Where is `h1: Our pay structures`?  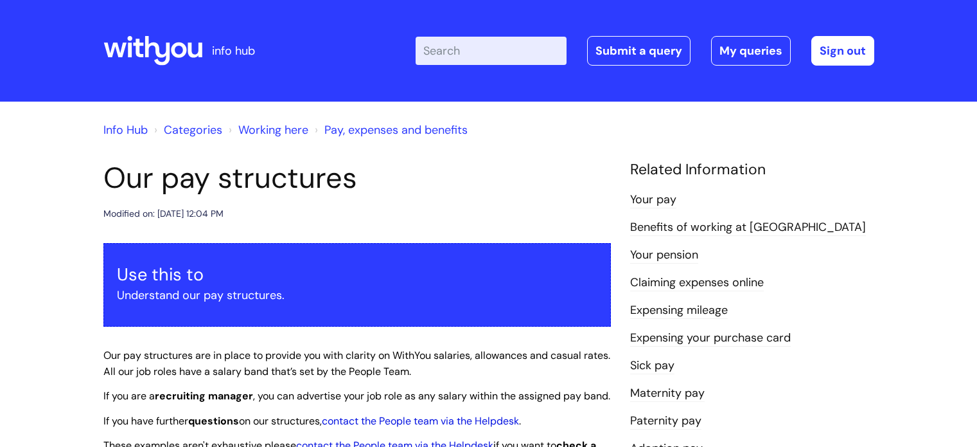
h1: Our pay structures is located at coordinates (357, 178).